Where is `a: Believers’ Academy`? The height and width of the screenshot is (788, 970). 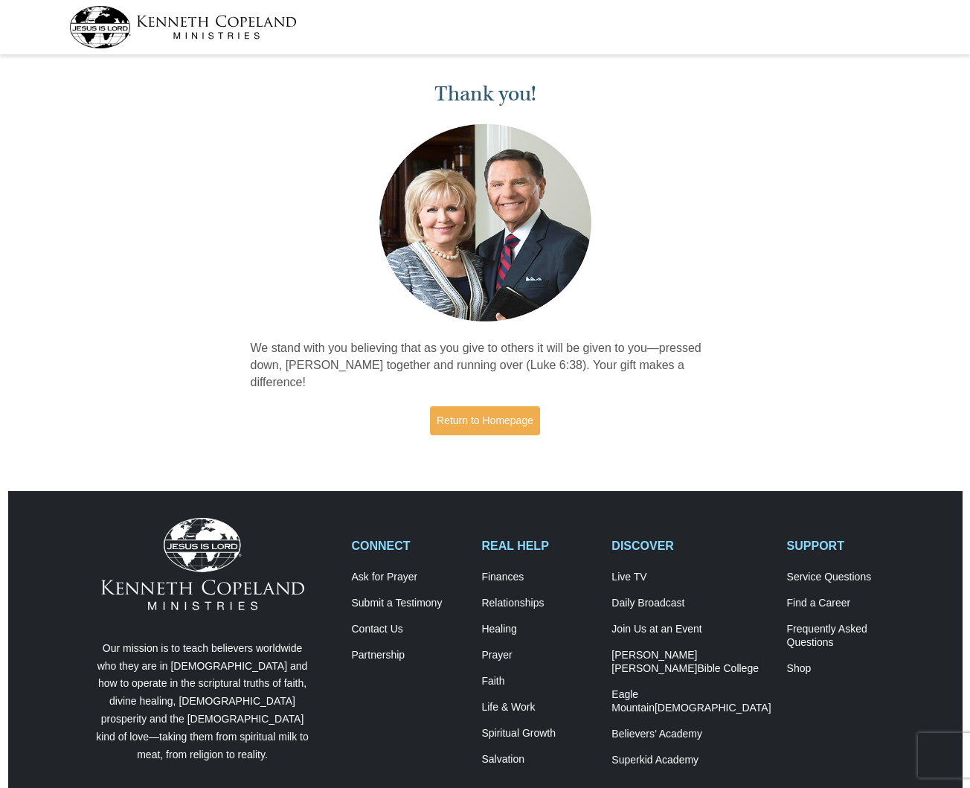 a: Believers’ Academy is located at coordinates (691, 734).